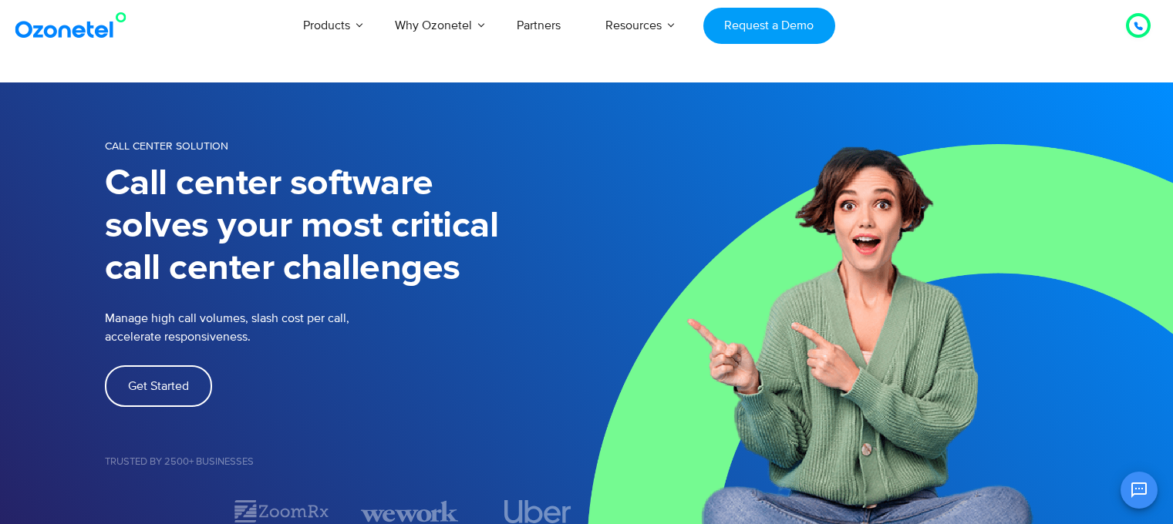 Image resolution: width=1173 pixels, height=524 pixels. What do you see at coordinates (345, 462) in the screenshot?
I see `h5: Trusted by 2500+ Businesses` at bounding box center [345, 462].